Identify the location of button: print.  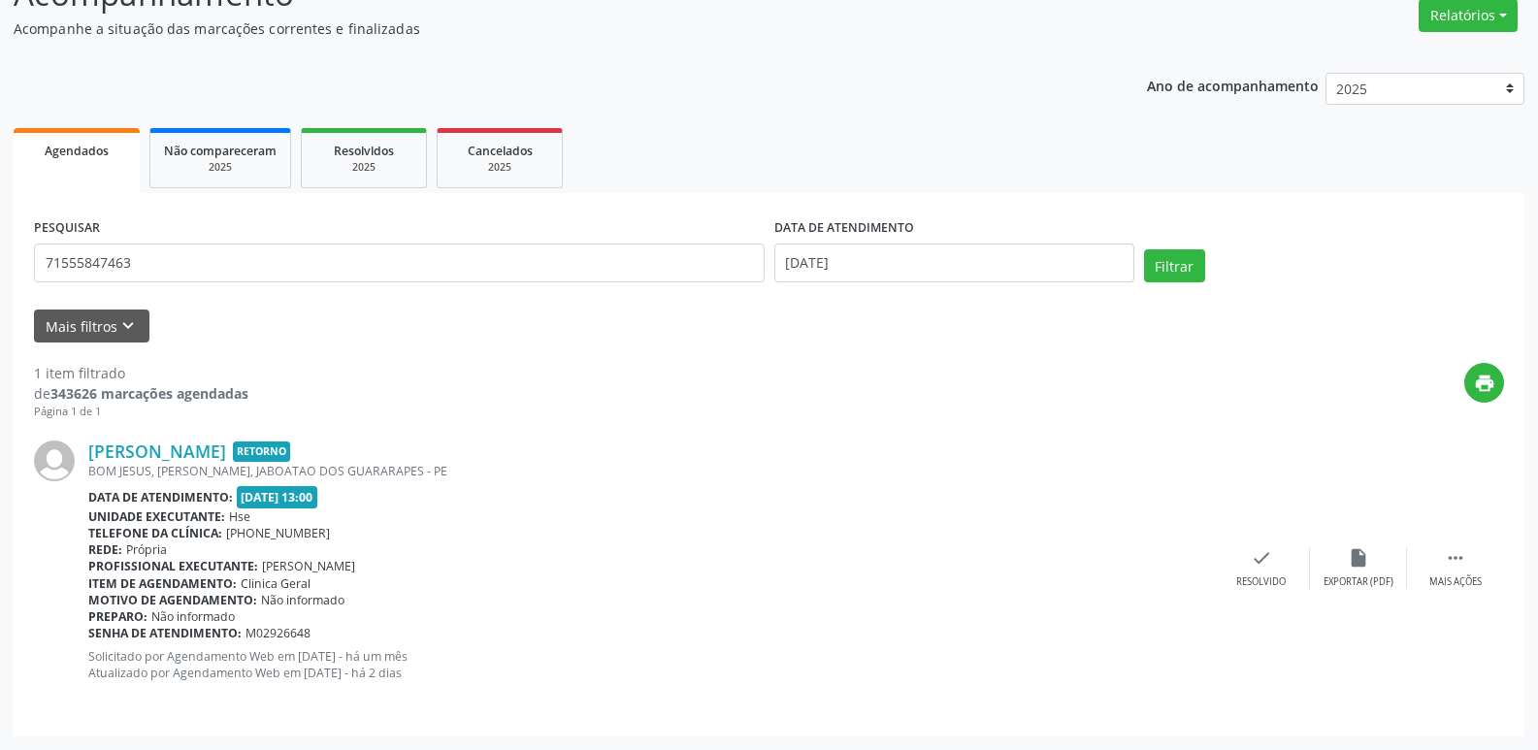
(1483, 382).